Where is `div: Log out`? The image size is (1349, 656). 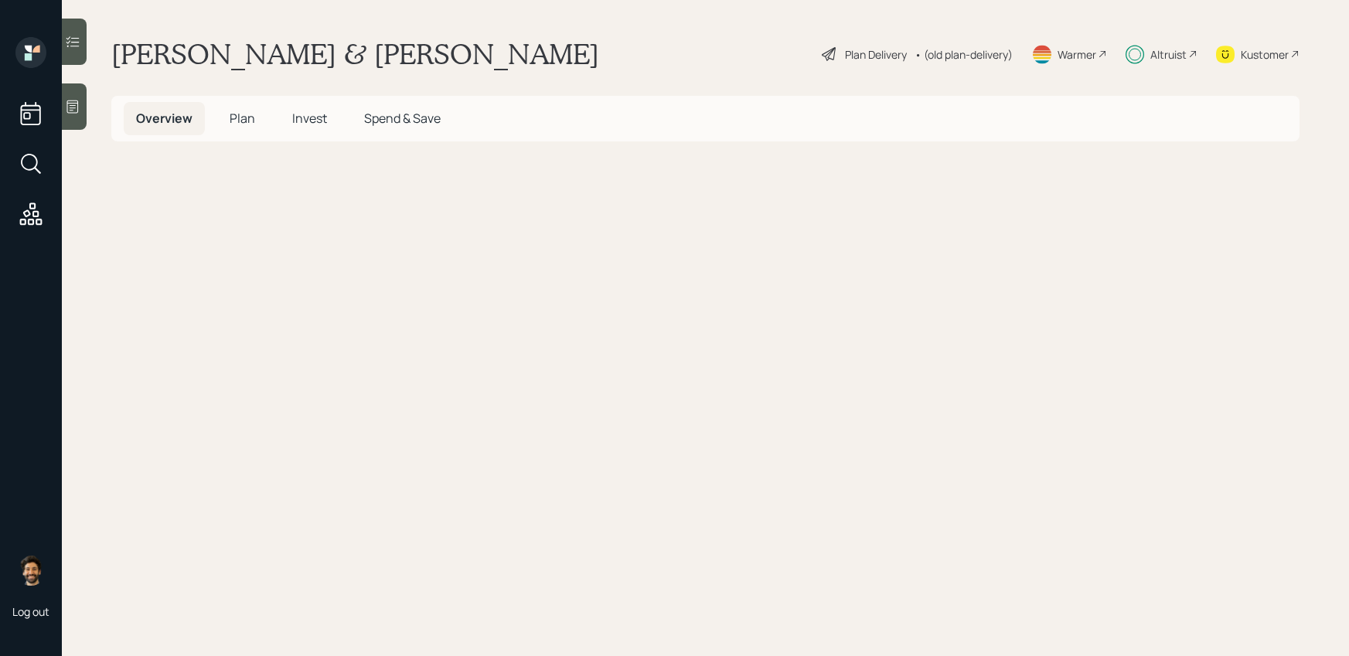
div: Log out is located at coordinates (31, 612).